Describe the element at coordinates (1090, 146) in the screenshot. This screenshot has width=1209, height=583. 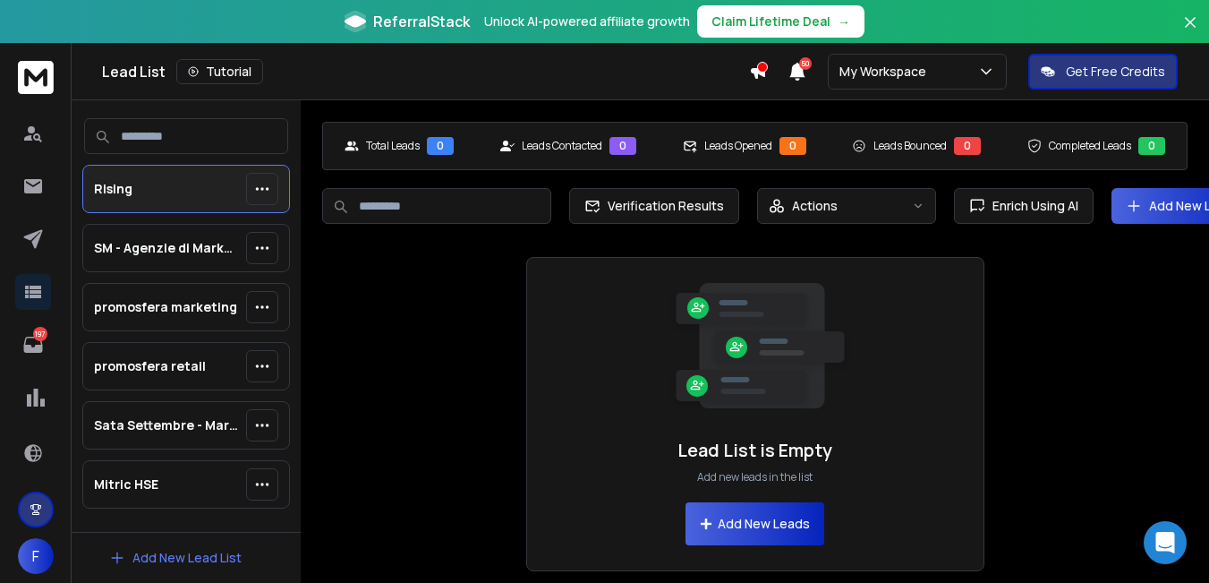
I see `p: Completed Leads` at that location.